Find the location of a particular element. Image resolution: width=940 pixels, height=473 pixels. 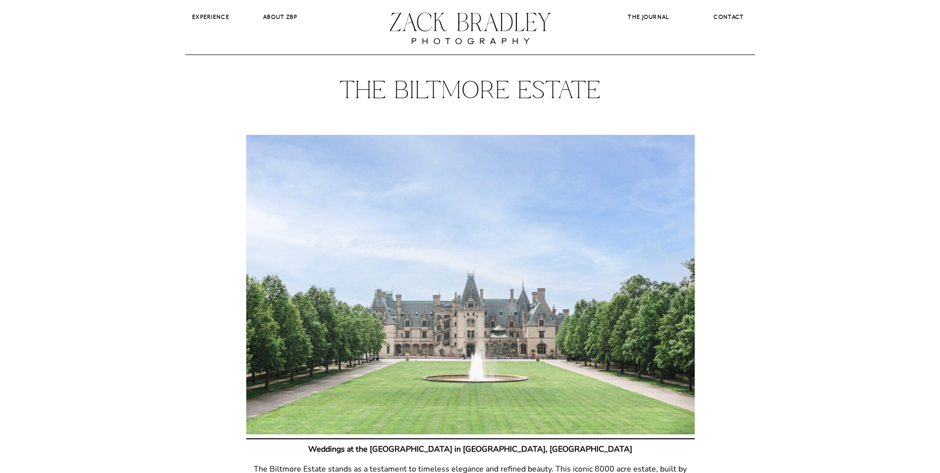

a: The Journal is located at coordinates (648, 17).